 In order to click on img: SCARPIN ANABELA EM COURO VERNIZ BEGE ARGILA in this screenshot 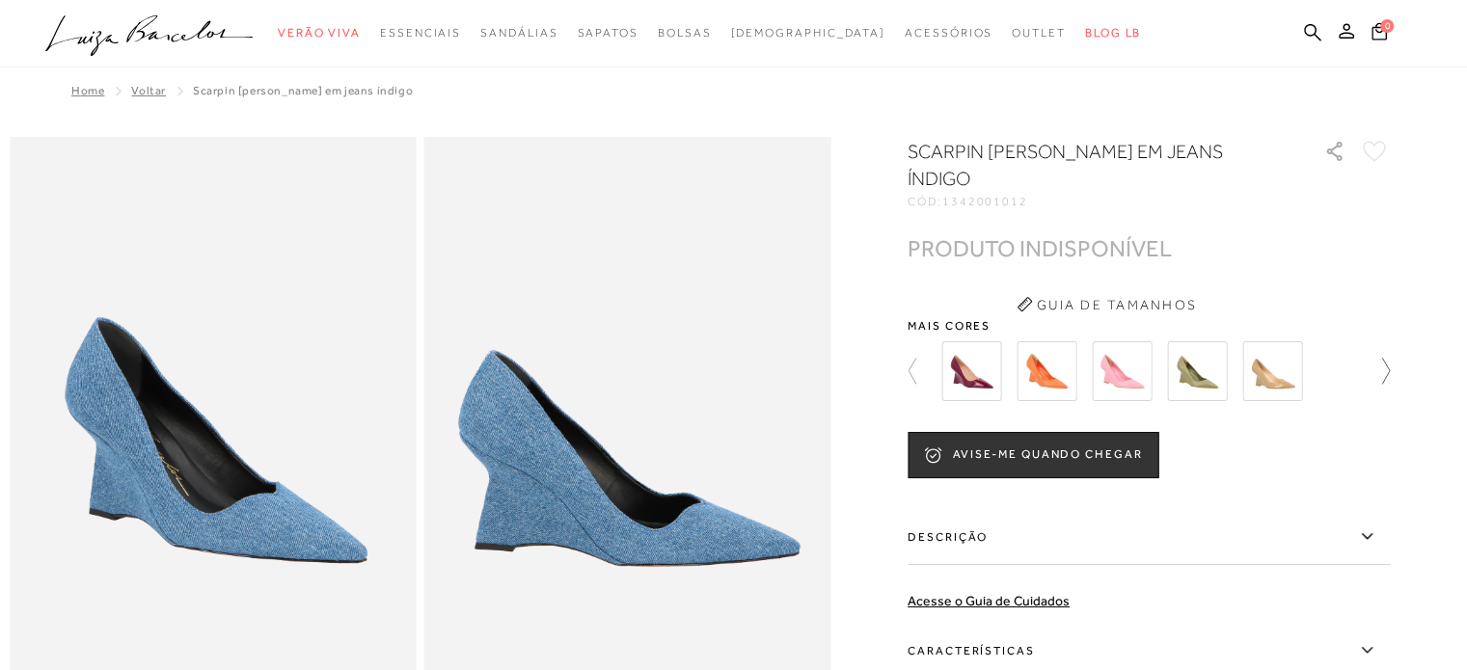, I will do `click(1272, 371)`.